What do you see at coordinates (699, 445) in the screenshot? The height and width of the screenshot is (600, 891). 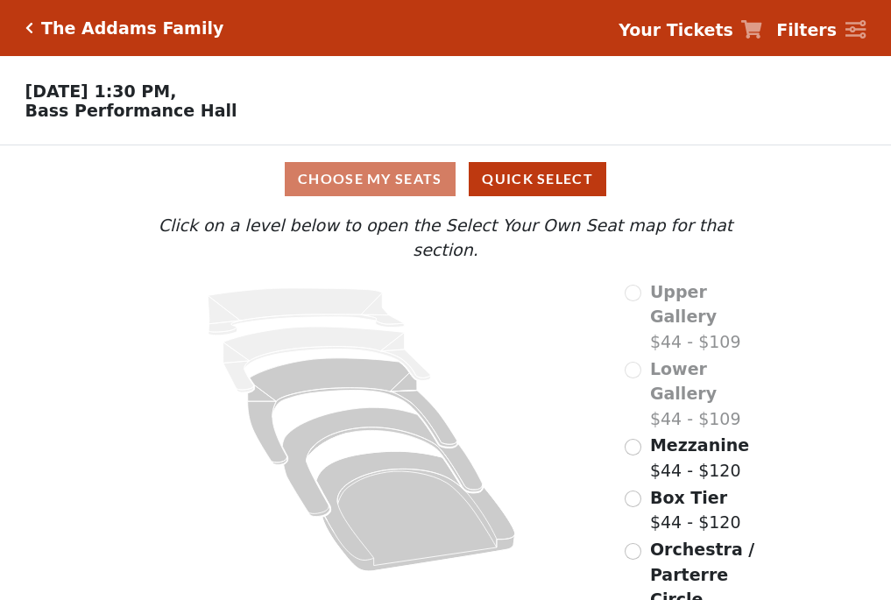 I see `span: Mezzanine` at bounding box center [699, 445].